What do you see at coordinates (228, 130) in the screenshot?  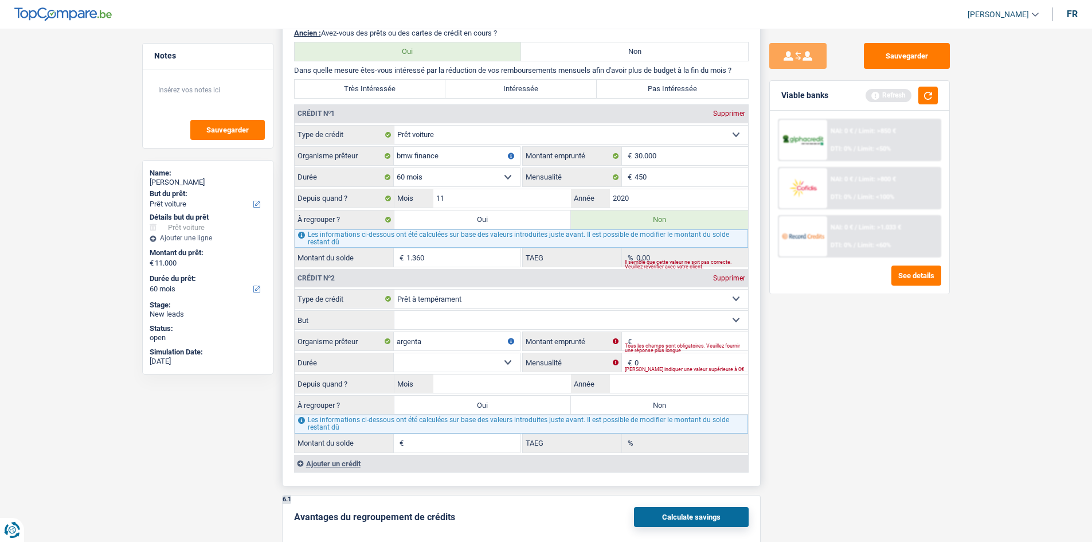 I see `span: Sauvegarder` at bounding box center [228, 130].